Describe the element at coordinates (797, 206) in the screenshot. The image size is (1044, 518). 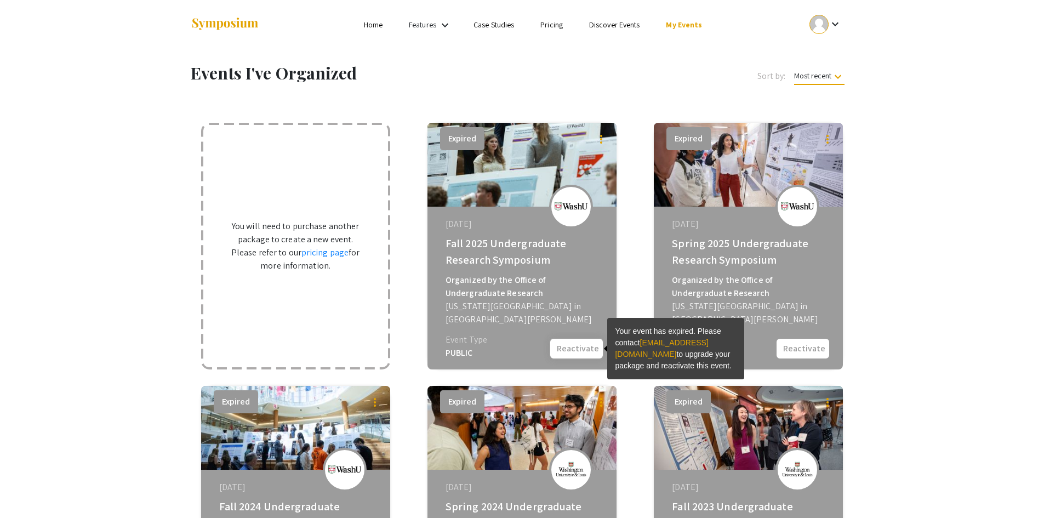
I see `img: spring-2025-undergraduate-research-symposium_eventLogo_d52bc0_.png` at that location.